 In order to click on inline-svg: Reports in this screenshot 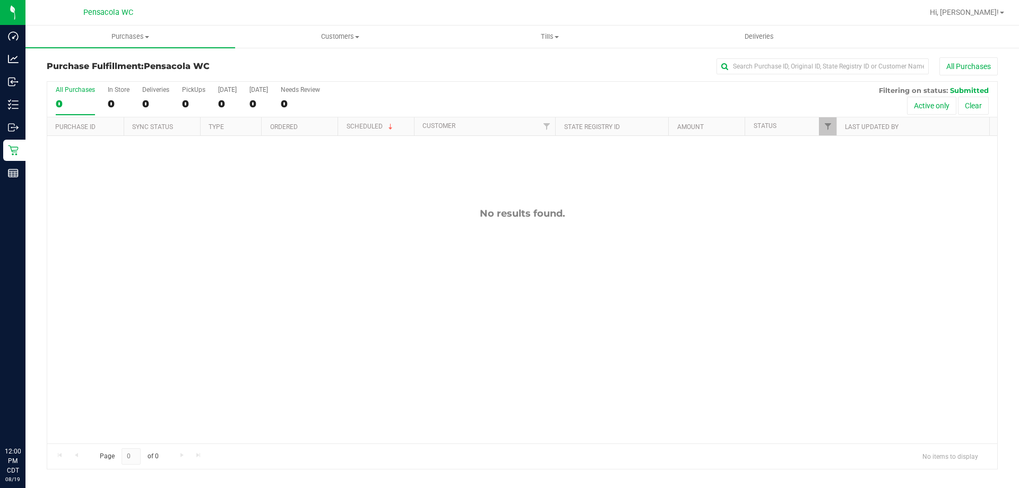, I will do `click(13, 173)`.